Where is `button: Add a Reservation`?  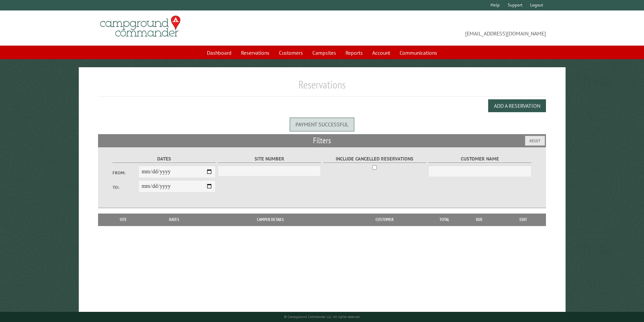
button: Add a Reservation is located at coordinates (517, 106).